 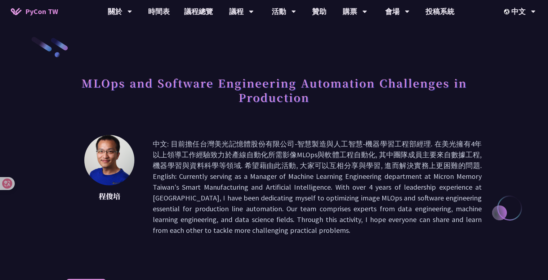 What do you see at coordinates (16, 12) in the screenshot?
I see `img: Home icon of PyCon TW 2025` at bounding box center [16, 12].